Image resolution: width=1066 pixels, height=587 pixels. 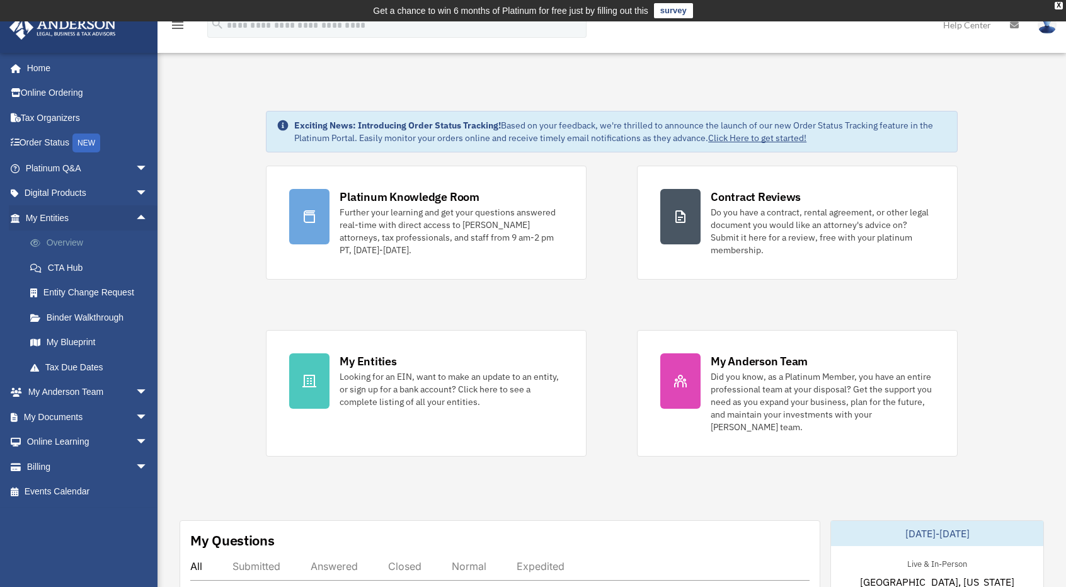 I want to click on div: Platinum Knowledge Room, so click(x=409, y=197).